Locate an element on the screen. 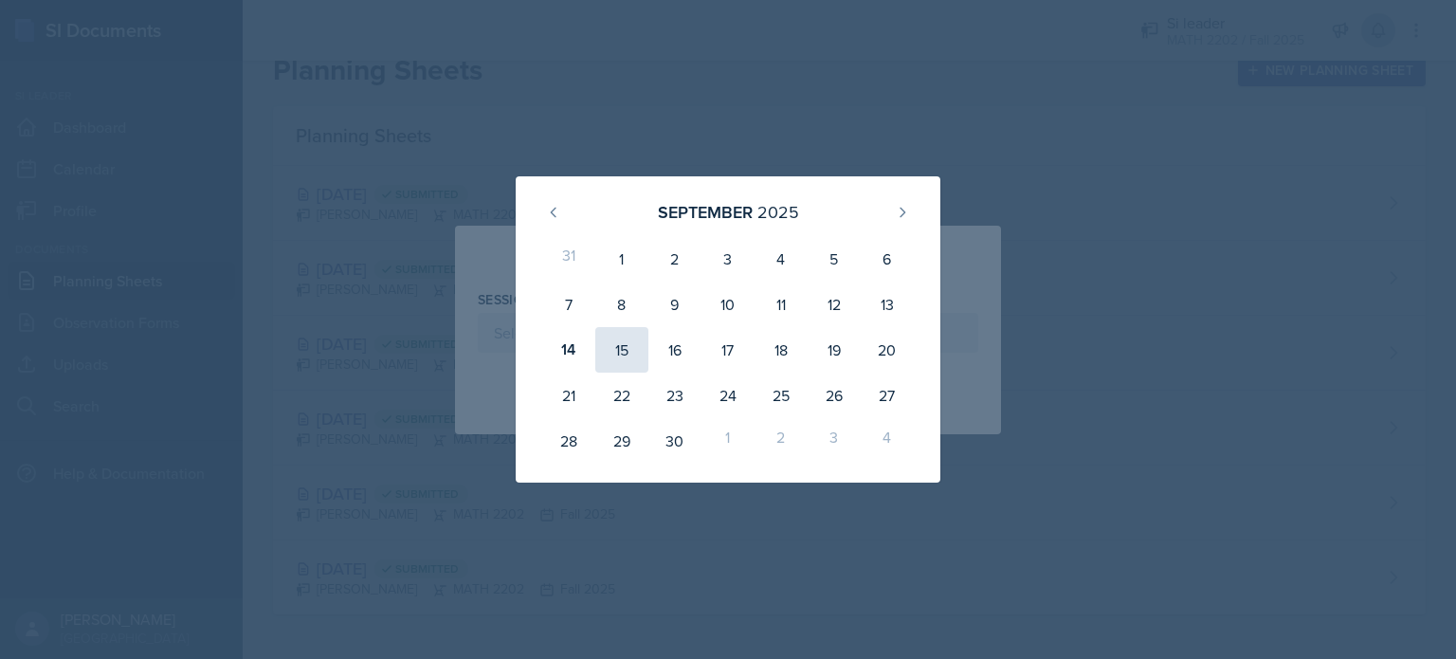 The height and width of the screenshot is (659, 1456). div: 5 is located at coordinates (834, 259).